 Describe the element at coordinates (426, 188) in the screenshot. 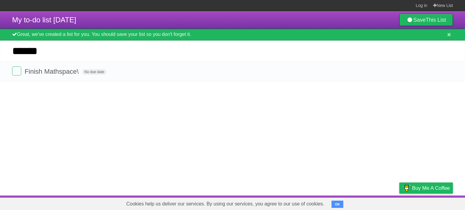

I see `a: Buy me a coffee` at that location.